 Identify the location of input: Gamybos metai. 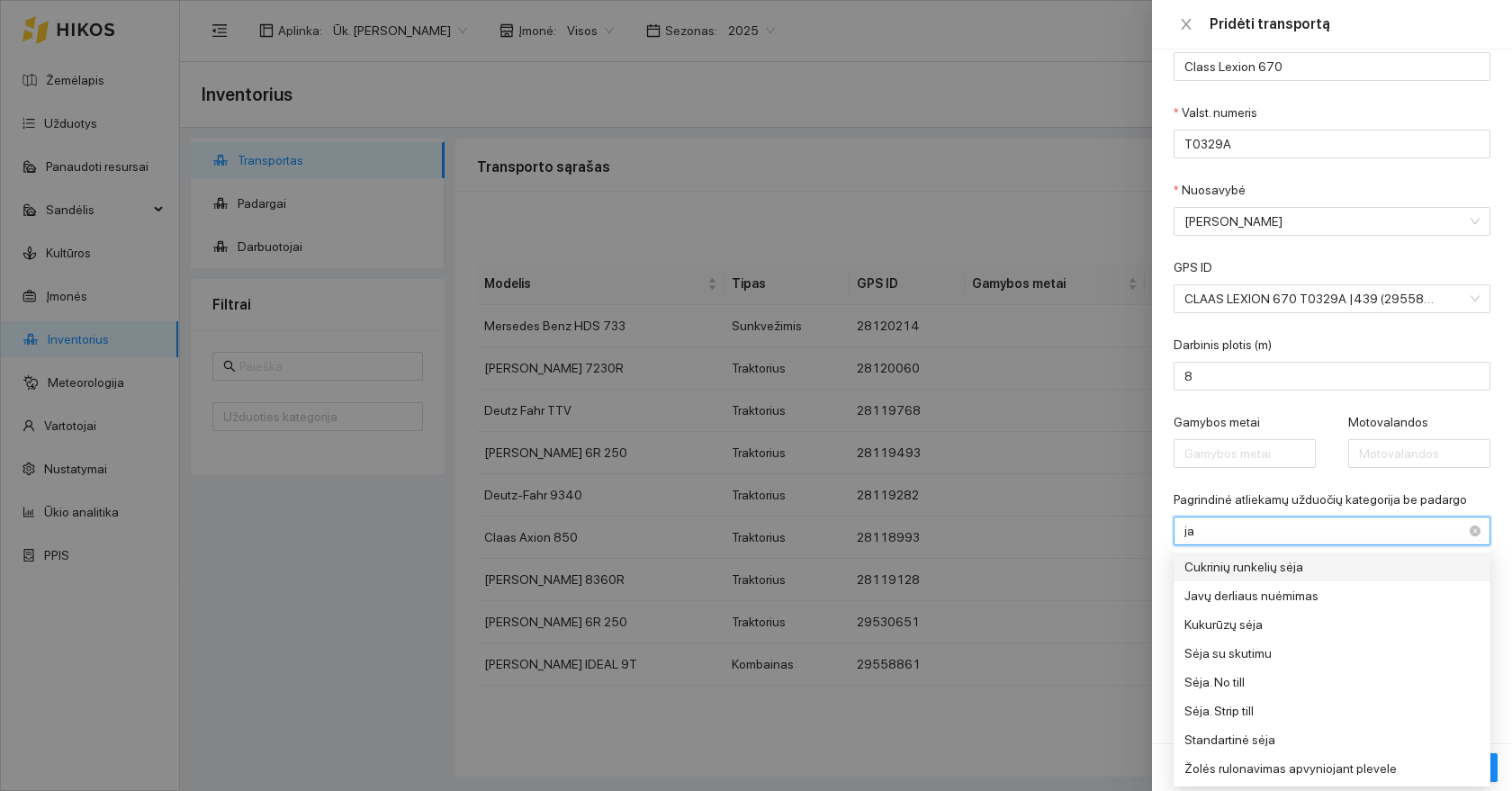
(1244, 453).